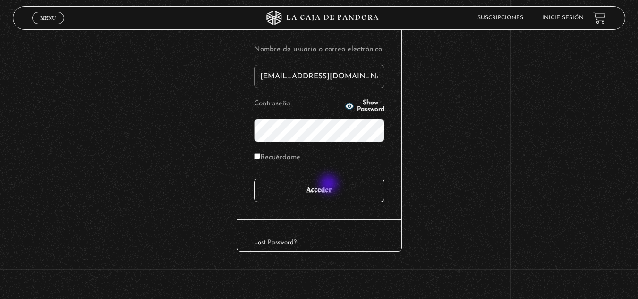 The height and width of the screenshot is (299, 638). I want to click on a: Lost Password?, so click(275, 242).